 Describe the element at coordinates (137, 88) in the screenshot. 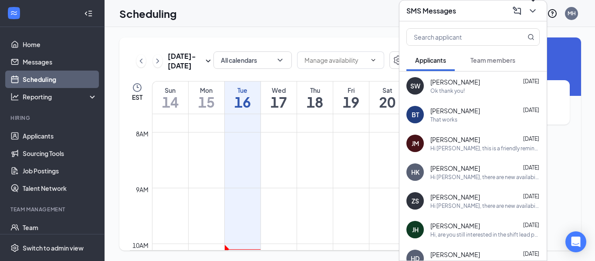

I see `svg: Clock` at that location.